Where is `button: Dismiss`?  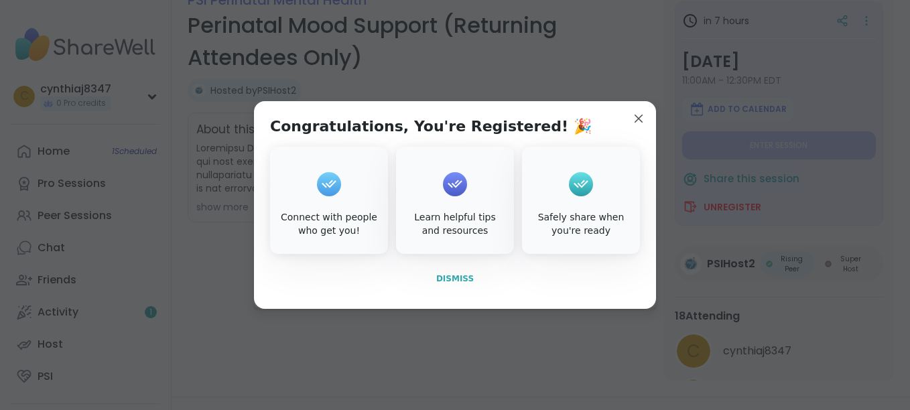 button: Dismiss is located at coordinates (455, 279).